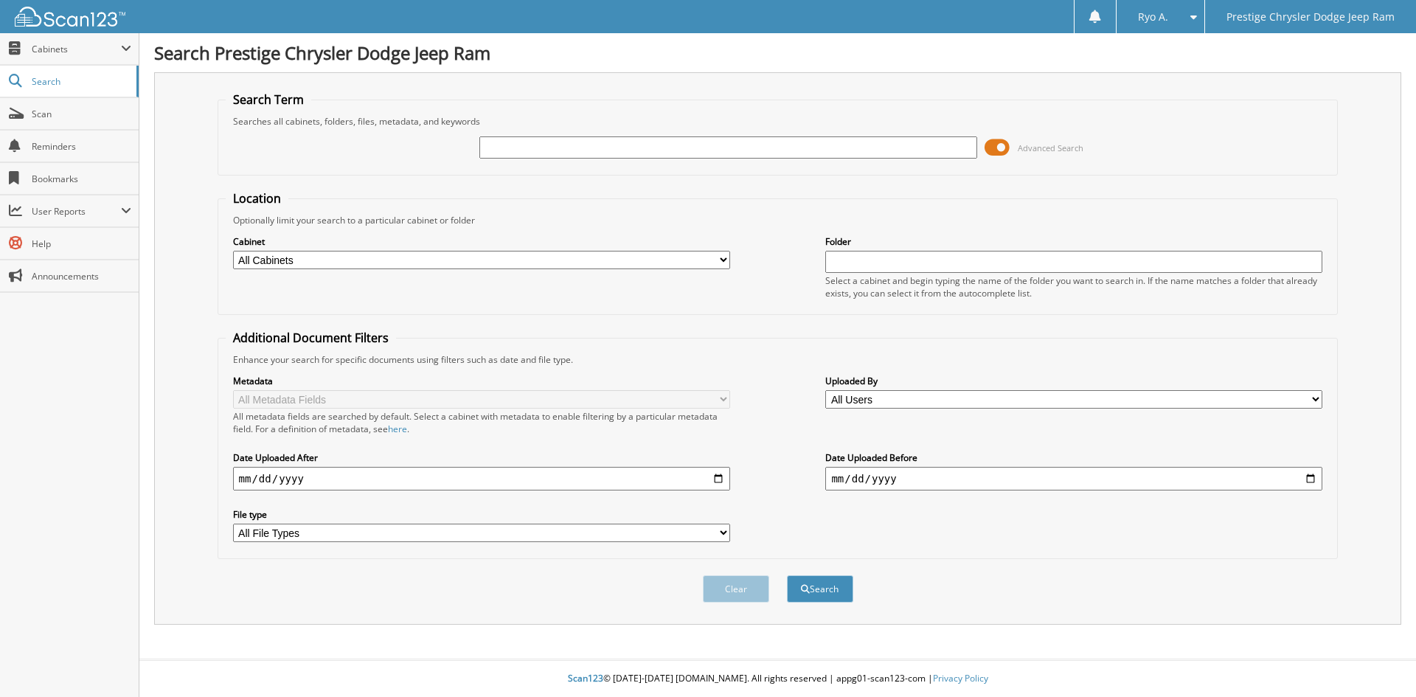 The width and height of the screenshot is (1416, 697). I want to click on span: Cabinets, so click(76, 49).